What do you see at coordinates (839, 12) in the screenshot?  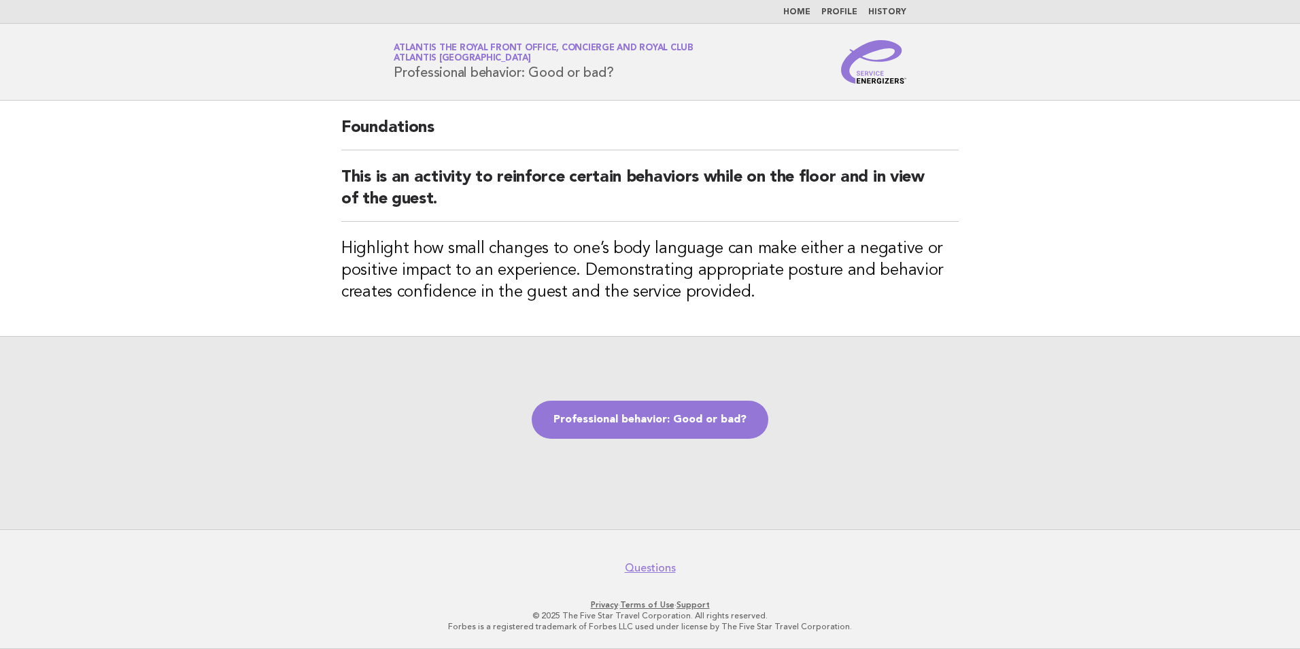 I see `a: Profile` at bounding box center [839, 12].